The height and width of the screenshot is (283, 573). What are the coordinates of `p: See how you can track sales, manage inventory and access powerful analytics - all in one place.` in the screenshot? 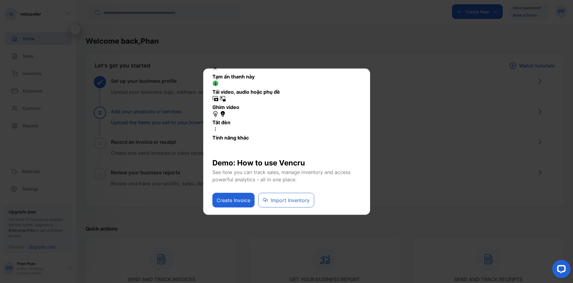 It's located at (286, 176).